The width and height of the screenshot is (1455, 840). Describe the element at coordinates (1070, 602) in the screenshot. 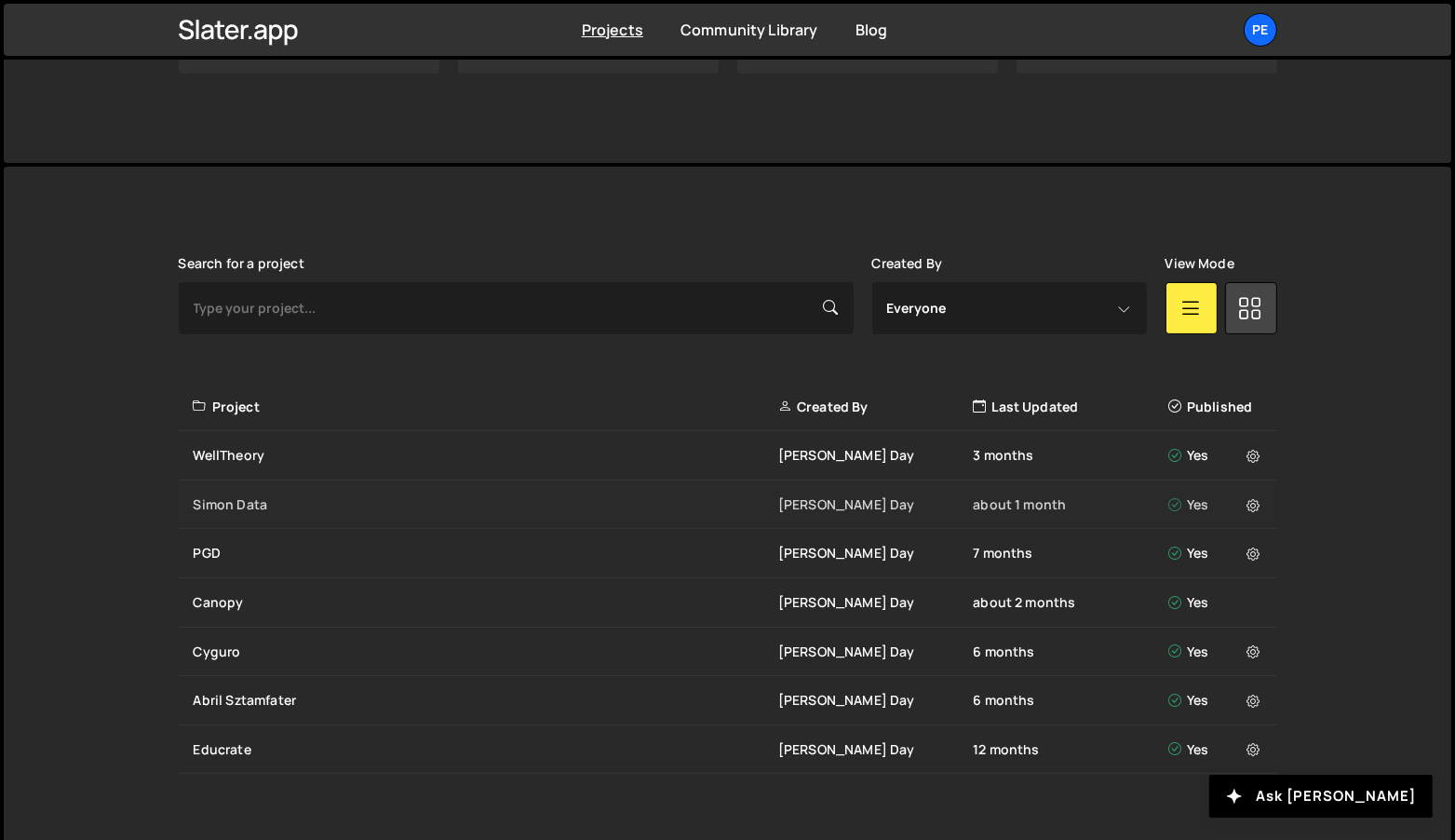

I see `div: about 2 months` at that location.